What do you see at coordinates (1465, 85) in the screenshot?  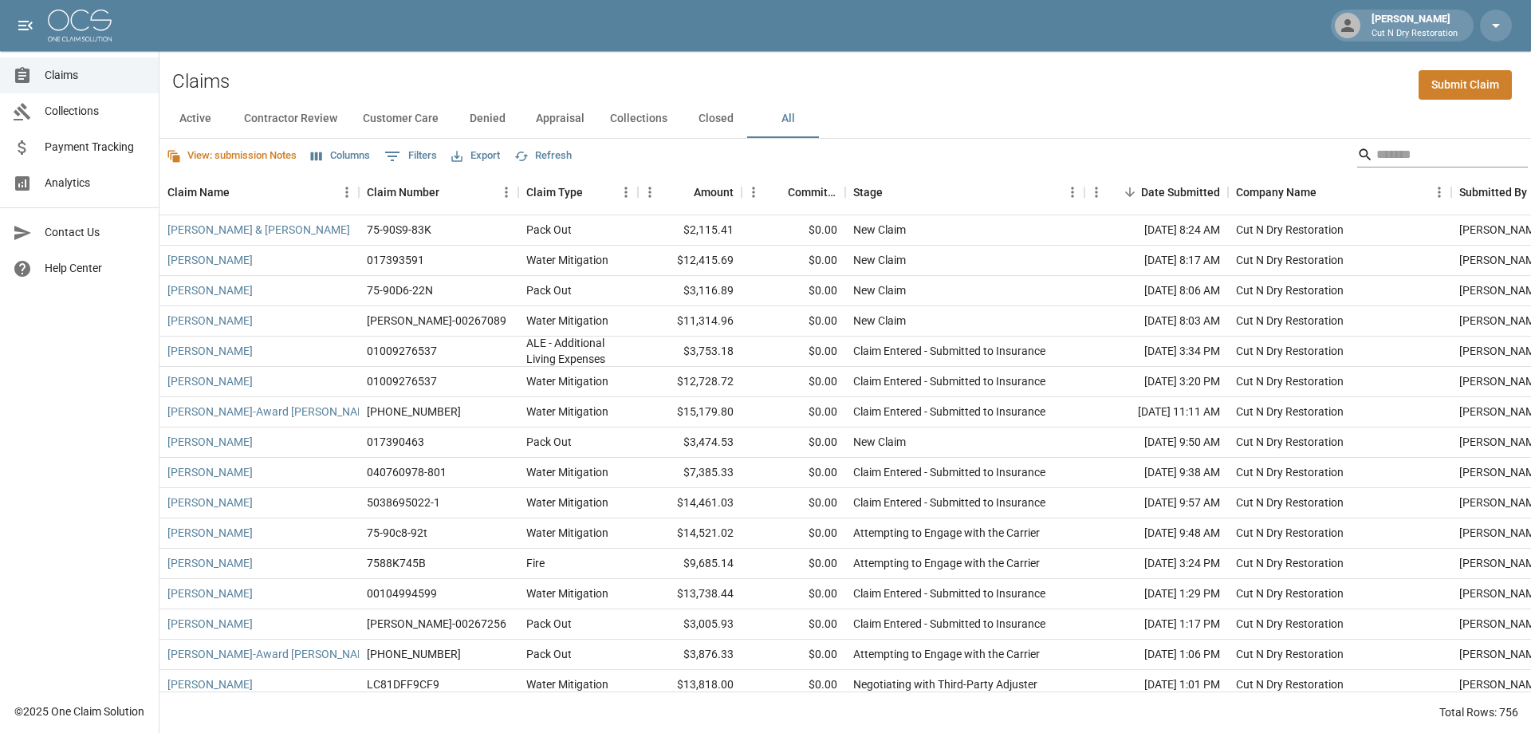 I see `a: Submit Claim` at bounding box center [1465, 85].